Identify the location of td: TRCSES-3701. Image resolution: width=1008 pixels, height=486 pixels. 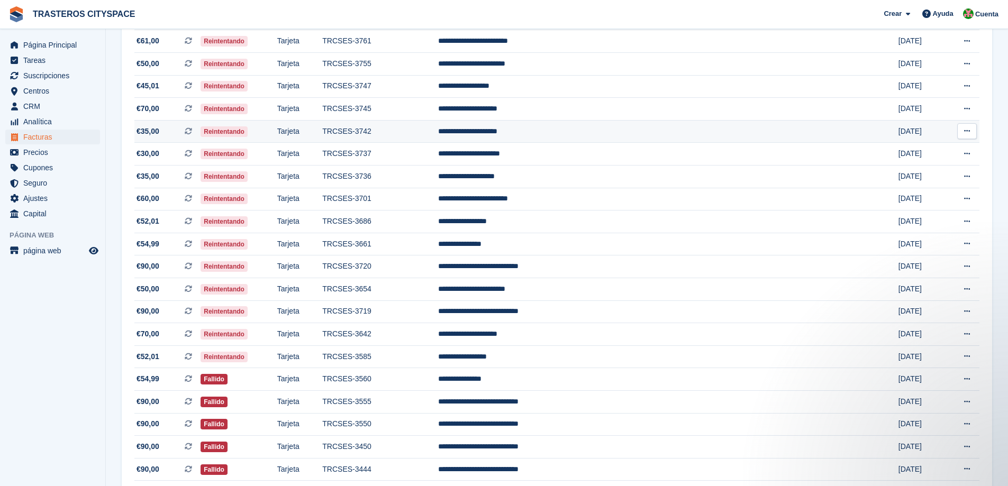
(380, 199).